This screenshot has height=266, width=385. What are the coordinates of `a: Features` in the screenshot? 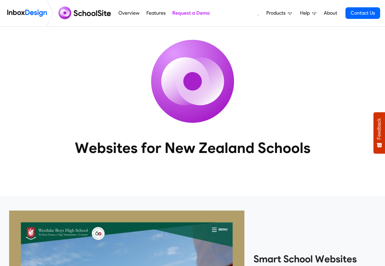 It's located at (156, 13).